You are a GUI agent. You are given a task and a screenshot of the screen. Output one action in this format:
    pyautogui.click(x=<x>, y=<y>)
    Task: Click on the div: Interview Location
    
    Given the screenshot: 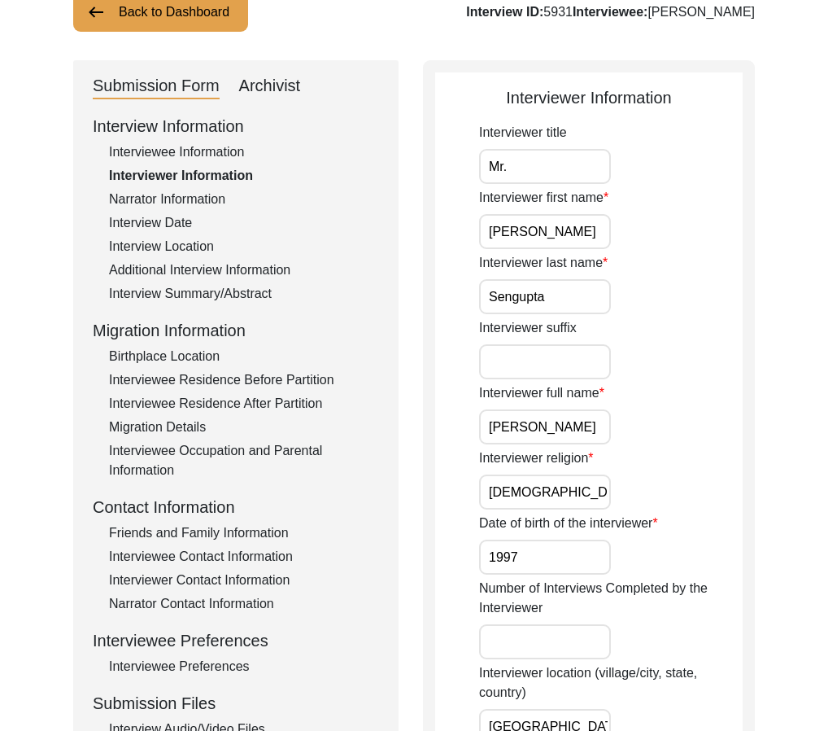 What is the action you would take?
    pyautogui.click(x=244, y=246)
    